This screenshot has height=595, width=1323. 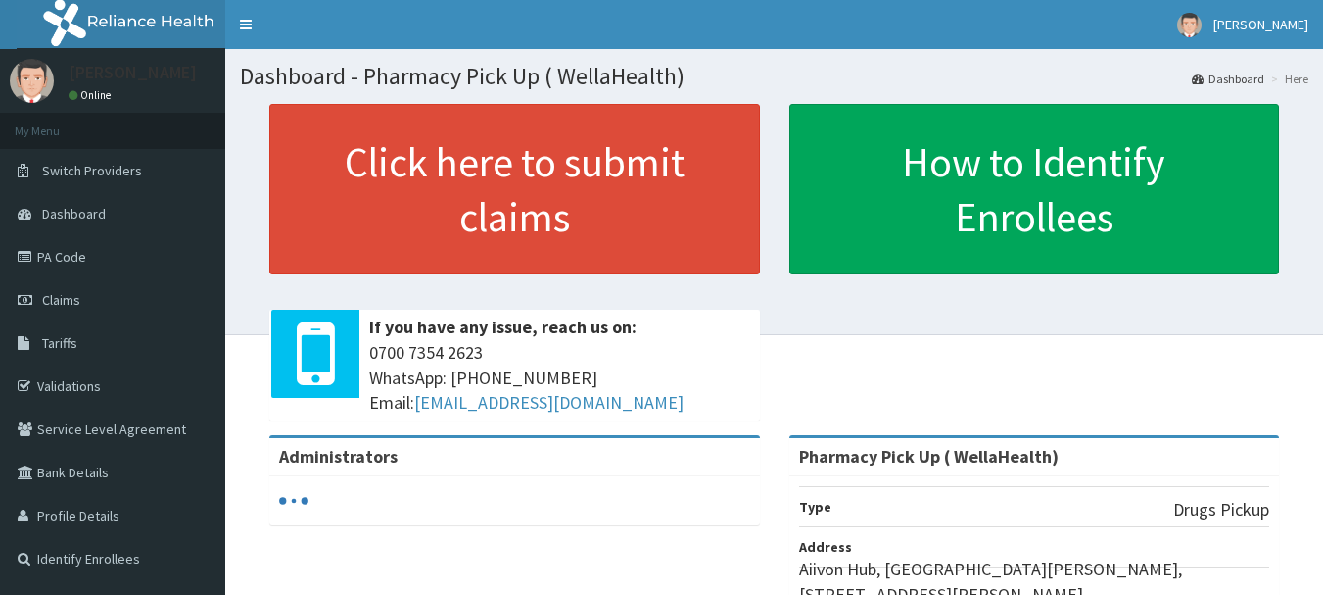 What do you see at coordinates (815, 506) in the screenshot?
I see `b: Type` at bounding box center [815, 506].